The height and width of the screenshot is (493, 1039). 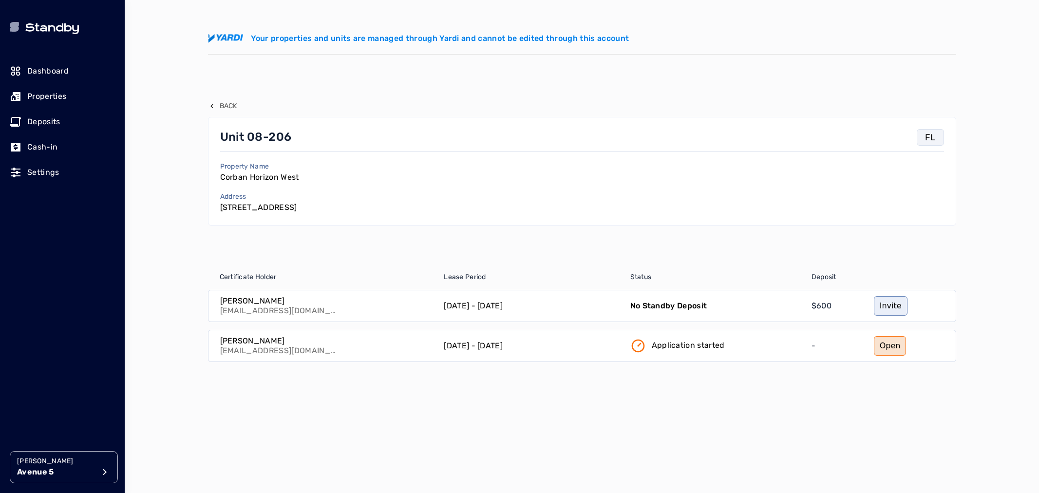 I want to click on p: Properties, so click(x=47, y=96).